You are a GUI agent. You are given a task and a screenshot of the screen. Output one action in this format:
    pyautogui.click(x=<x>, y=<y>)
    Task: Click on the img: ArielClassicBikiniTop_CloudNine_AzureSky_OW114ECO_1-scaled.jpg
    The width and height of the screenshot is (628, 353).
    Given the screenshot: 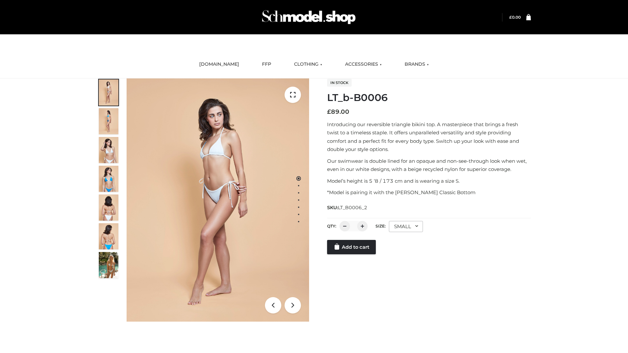 What is the action you would take?
    pyautogui.click(x=109, y=93)
    